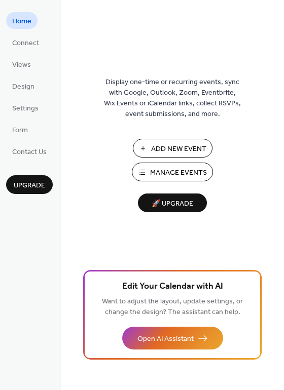 Image resolution: width=284 pixels, height=390 pixels. What do you see at coordinates (25, 43) in the screenshot?
I see `span: Connect` at bounding box center [25, 43].